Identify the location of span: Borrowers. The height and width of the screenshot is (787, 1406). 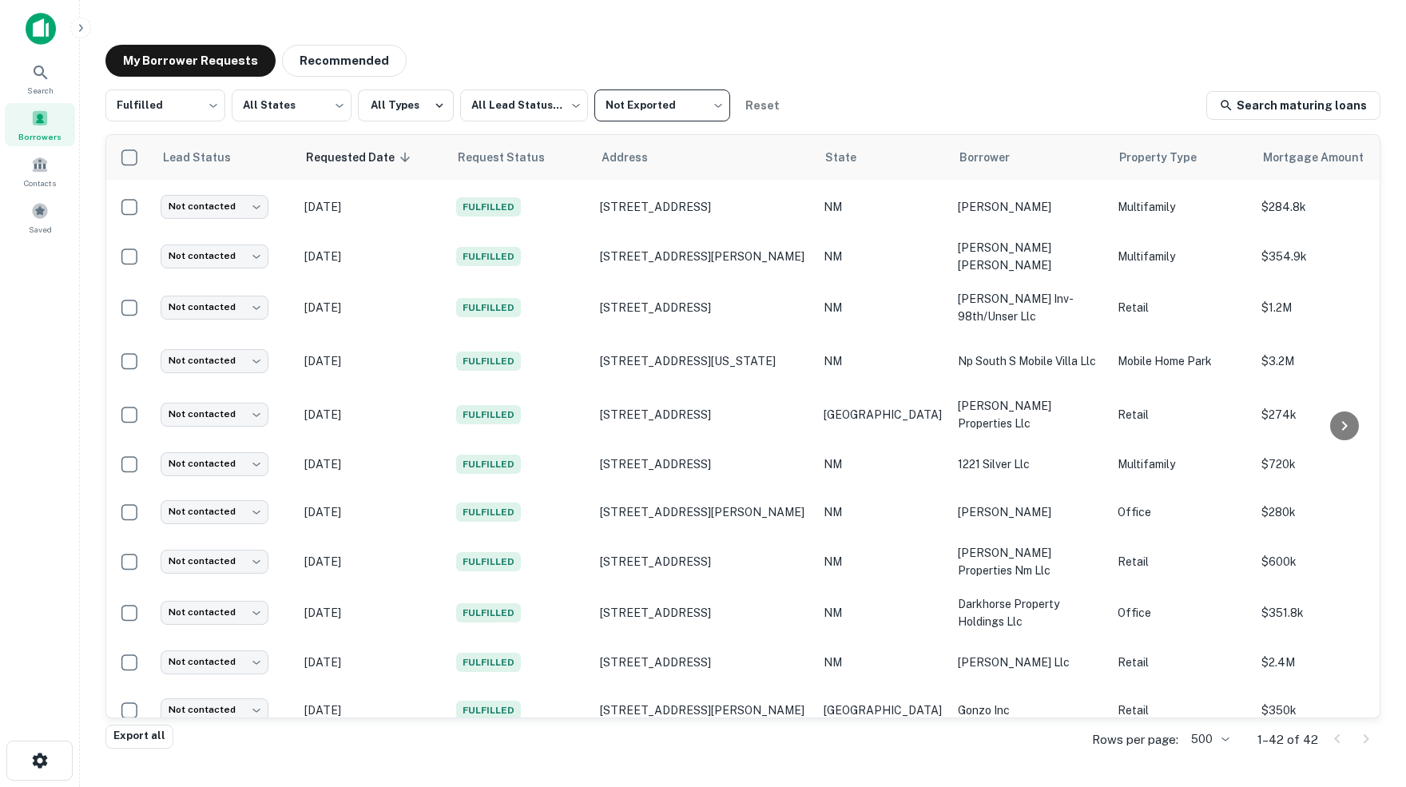
(40, 137).